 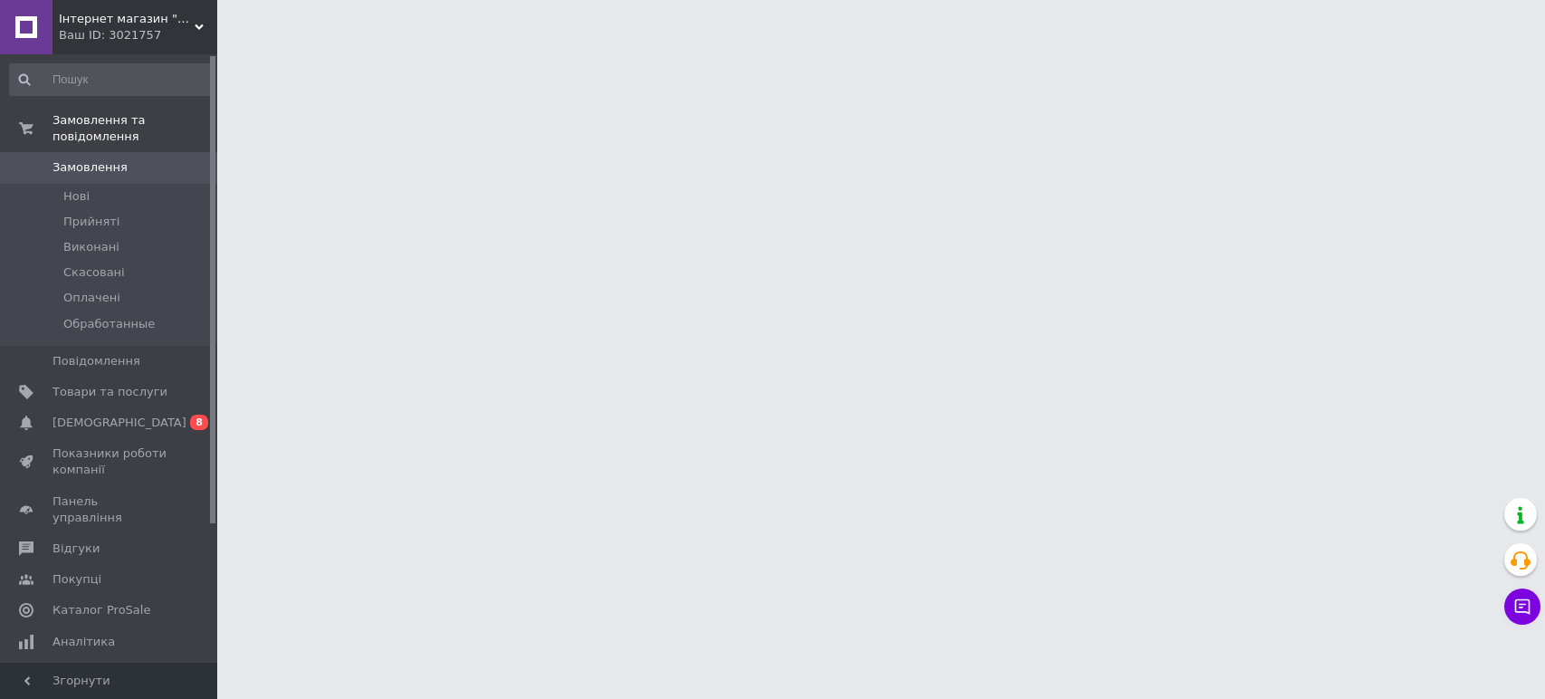 What do you see at coordinates (91, 222) in the screenshot?
I see `span: Прийняті` at bounding box center [91, 222].